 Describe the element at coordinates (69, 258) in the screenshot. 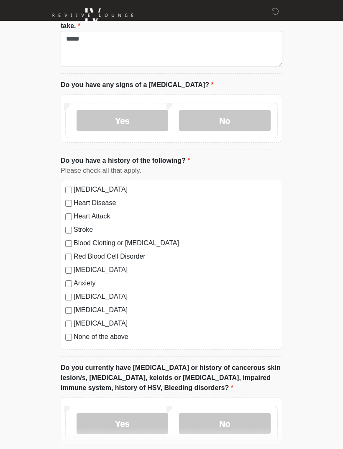

I see `input: Red Blood Cell Disorder` at that location.